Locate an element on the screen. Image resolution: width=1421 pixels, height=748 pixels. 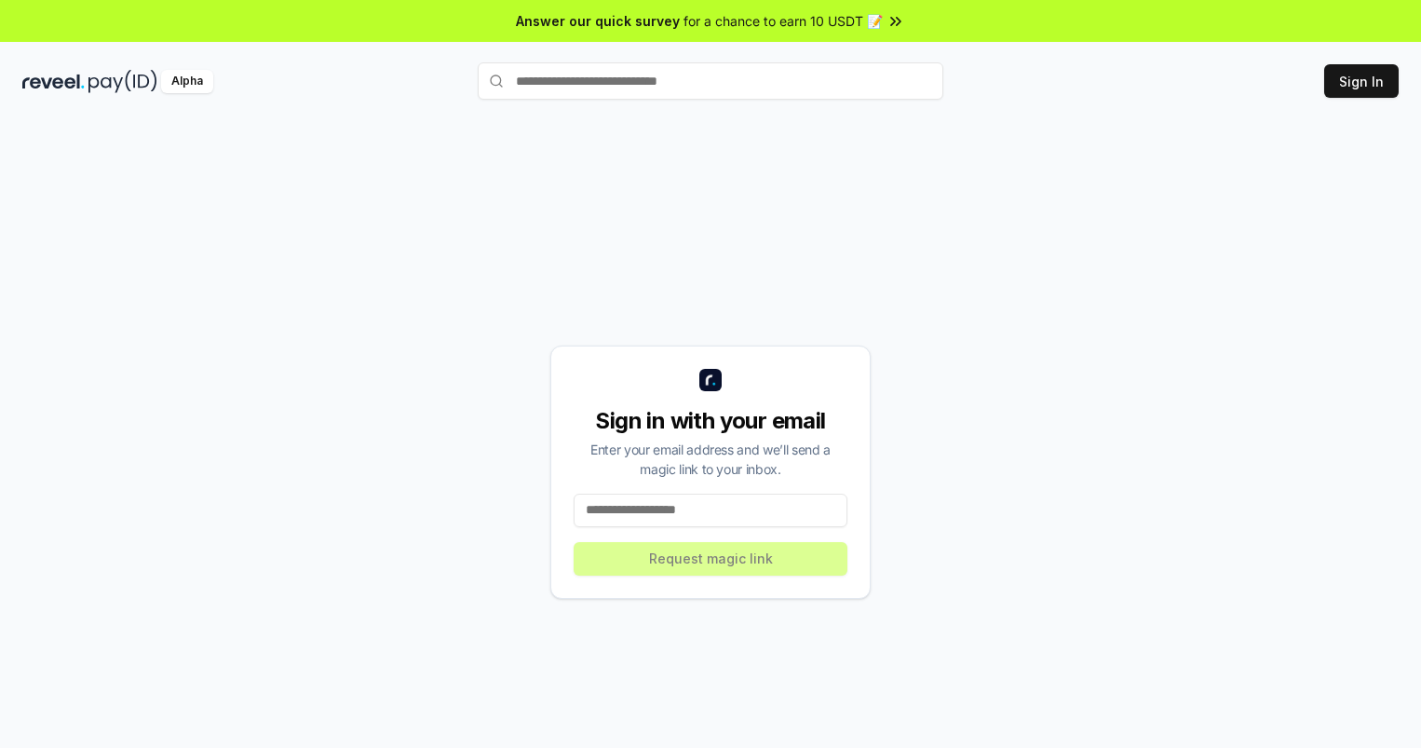
img: reveel_dark is located at coordinates (53, 81).